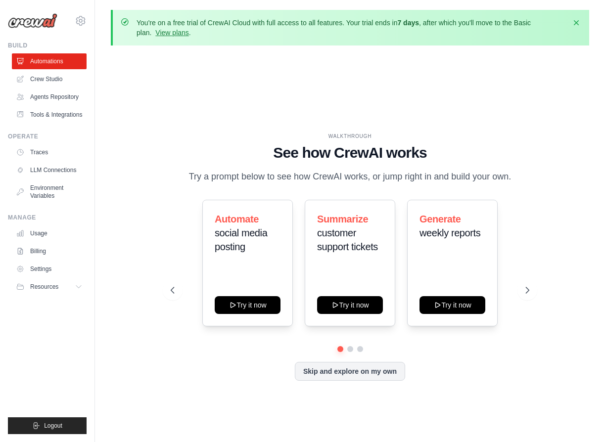 The height and width of the screenshot is (442, 605). Describe the element at coordinates (33, 21) in the screenshot. I see `img: Logo` at that location.